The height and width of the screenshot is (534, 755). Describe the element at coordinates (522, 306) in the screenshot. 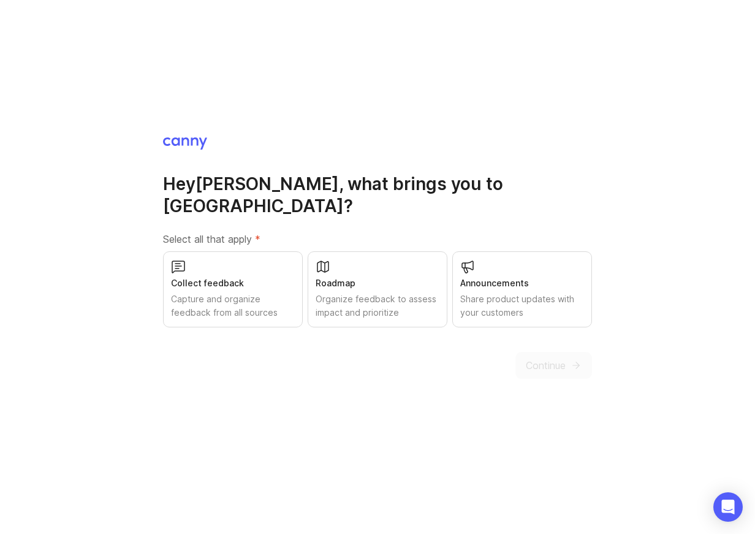

I see `div: Share product updates with your customers` at that location.